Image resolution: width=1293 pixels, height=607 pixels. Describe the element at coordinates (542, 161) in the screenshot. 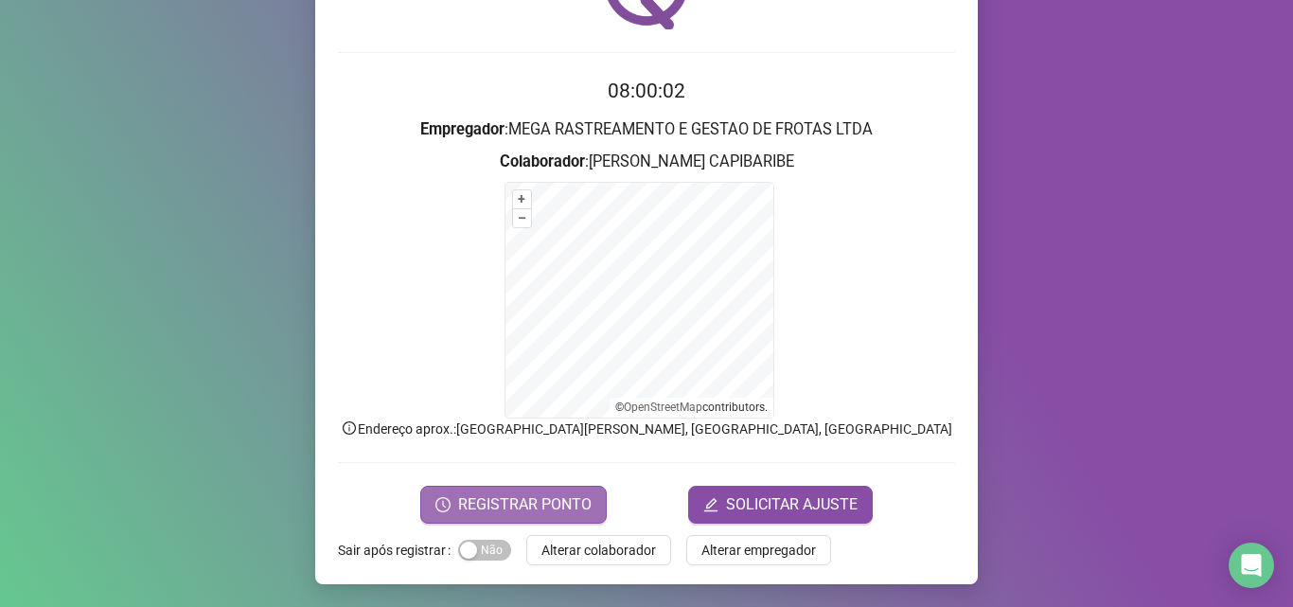

I see `strong: Colaborador` at that location.